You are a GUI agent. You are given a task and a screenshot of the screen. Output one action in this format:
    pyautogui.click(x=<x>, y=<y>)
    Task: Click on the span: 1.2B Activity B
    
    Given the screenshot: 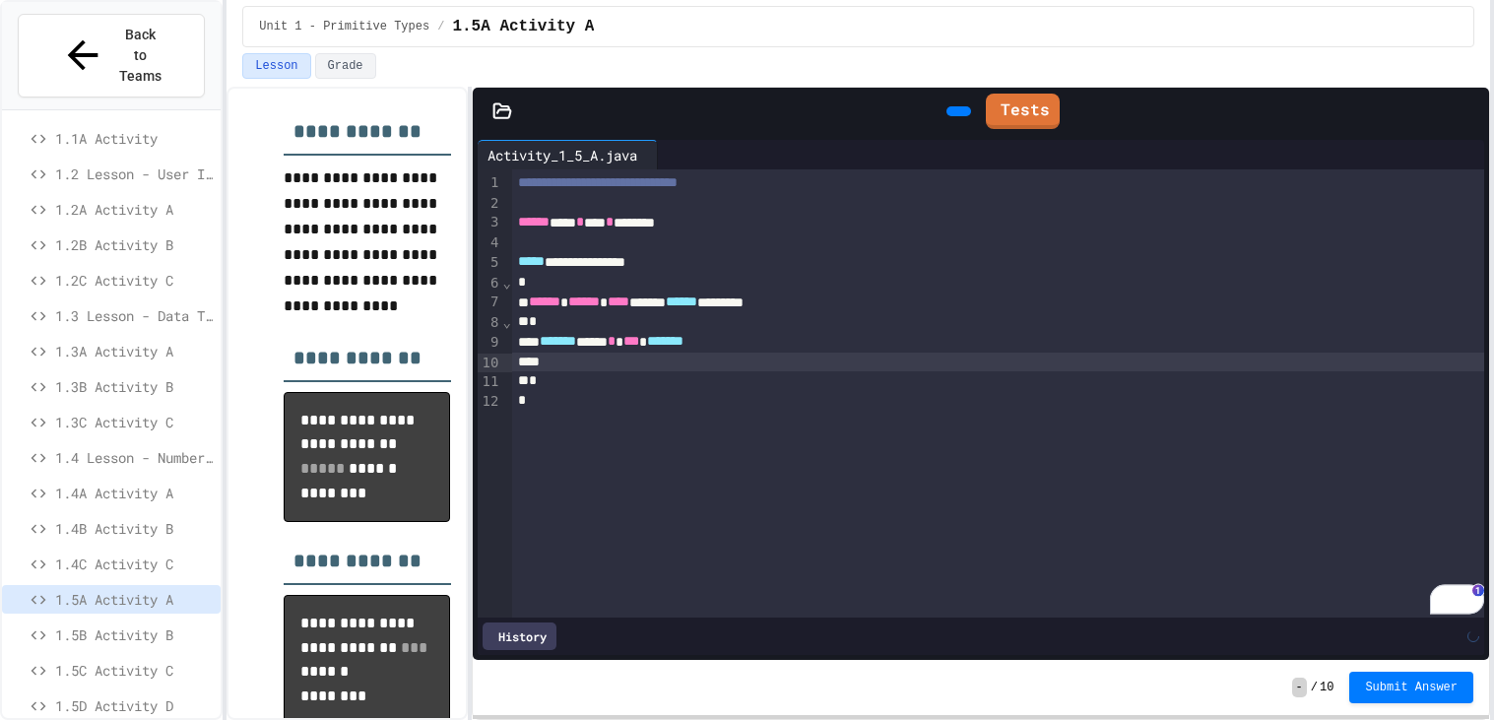 What is the action you would take?
    pyautogui.click(x=134, y=244)
    